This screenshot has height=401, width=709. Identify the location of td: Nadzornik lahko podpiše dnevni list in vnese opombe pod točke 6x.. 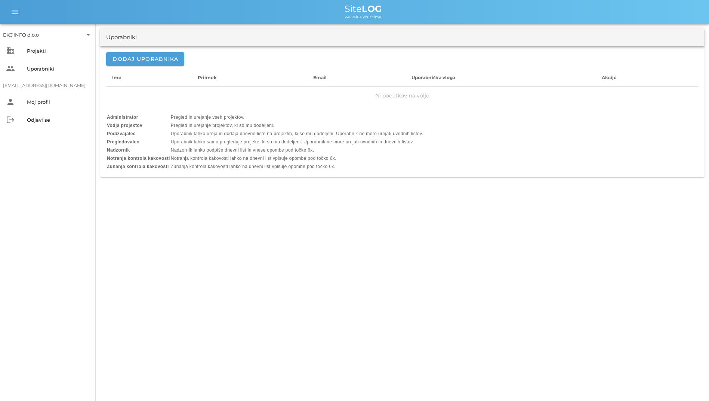
(297, 150).